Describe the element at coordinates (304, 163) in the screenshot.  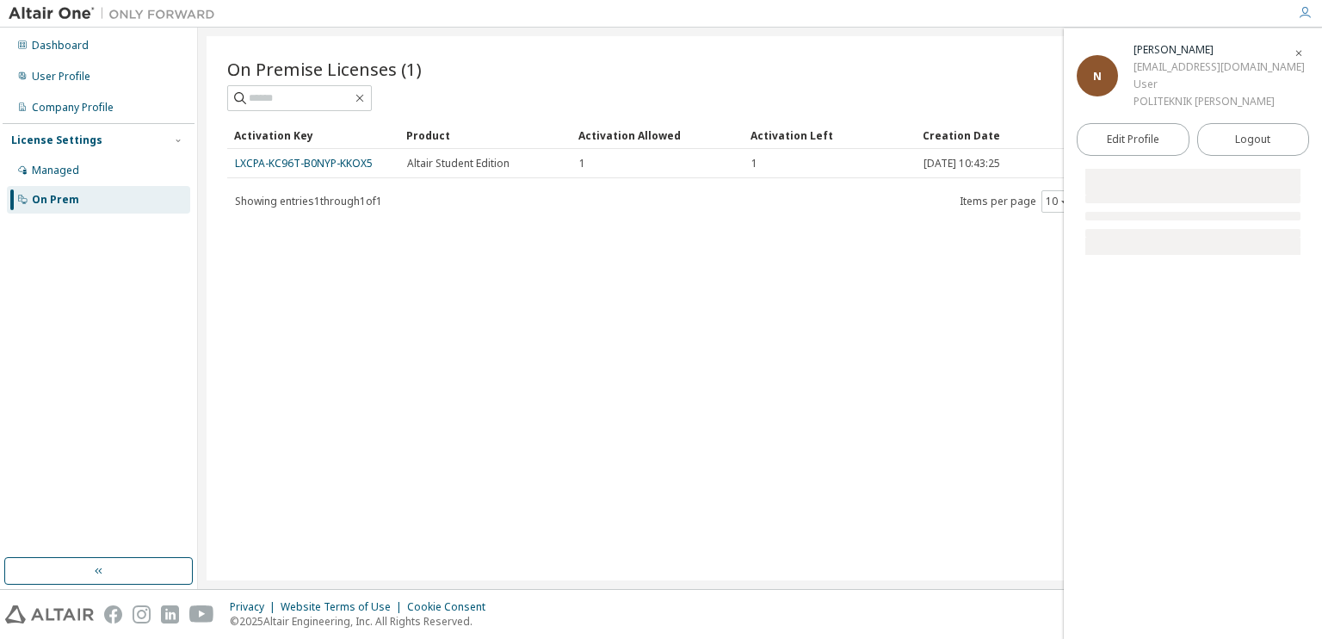
I see `a: LXCPA-KC96T-B0NYP-KKOX5` at that location.